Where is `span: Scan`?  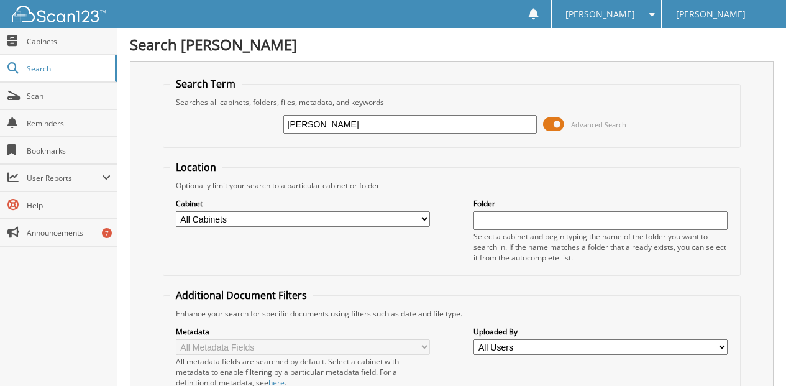 span: Scan is located at coordinates (68, 96).